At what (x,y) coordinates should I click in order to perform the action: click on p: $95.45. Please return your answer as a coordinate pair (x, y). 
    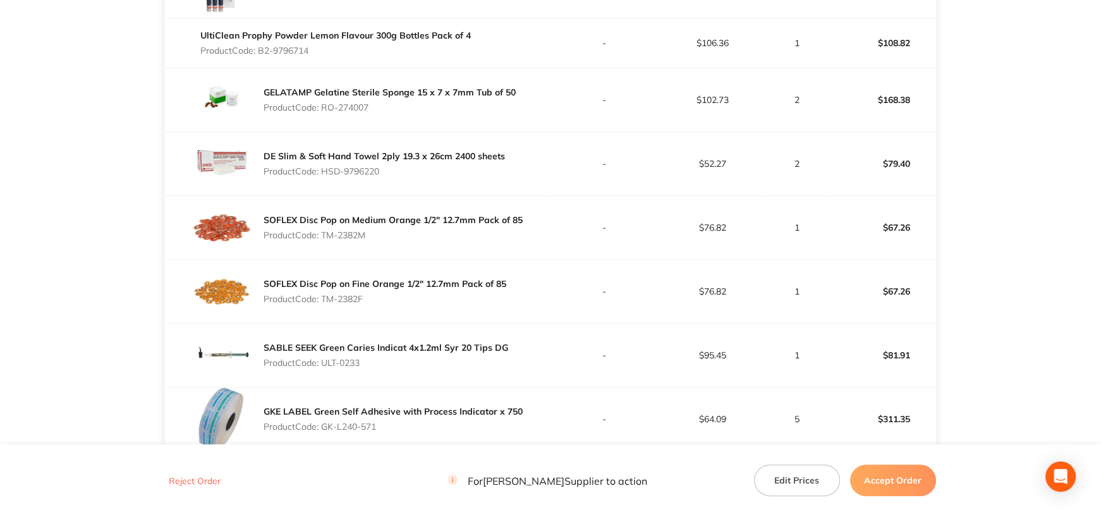
    Looking at the image, I should click on (712, 355).